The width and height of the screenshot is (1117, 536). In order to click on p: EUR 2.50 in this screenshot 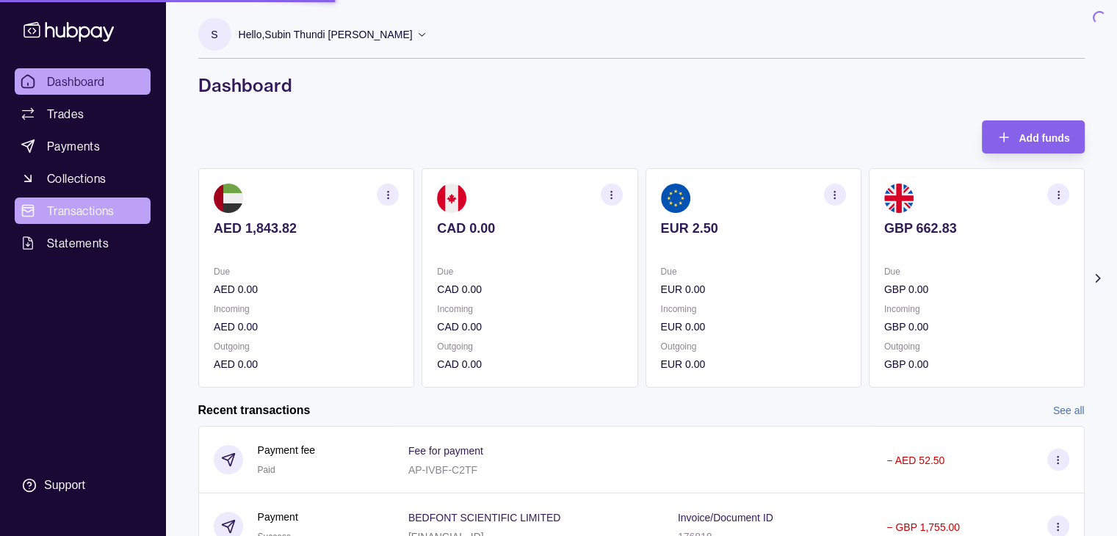, I will do `click(753, 228)`.